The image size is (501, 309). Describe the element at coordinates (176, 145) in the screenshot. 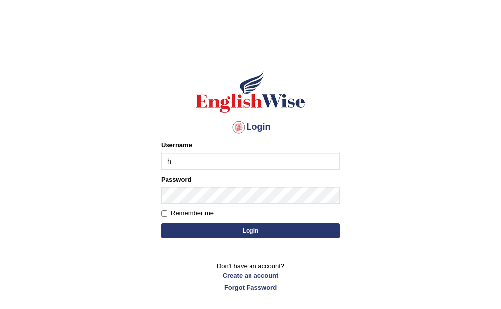

I see `label: Username` at that location.